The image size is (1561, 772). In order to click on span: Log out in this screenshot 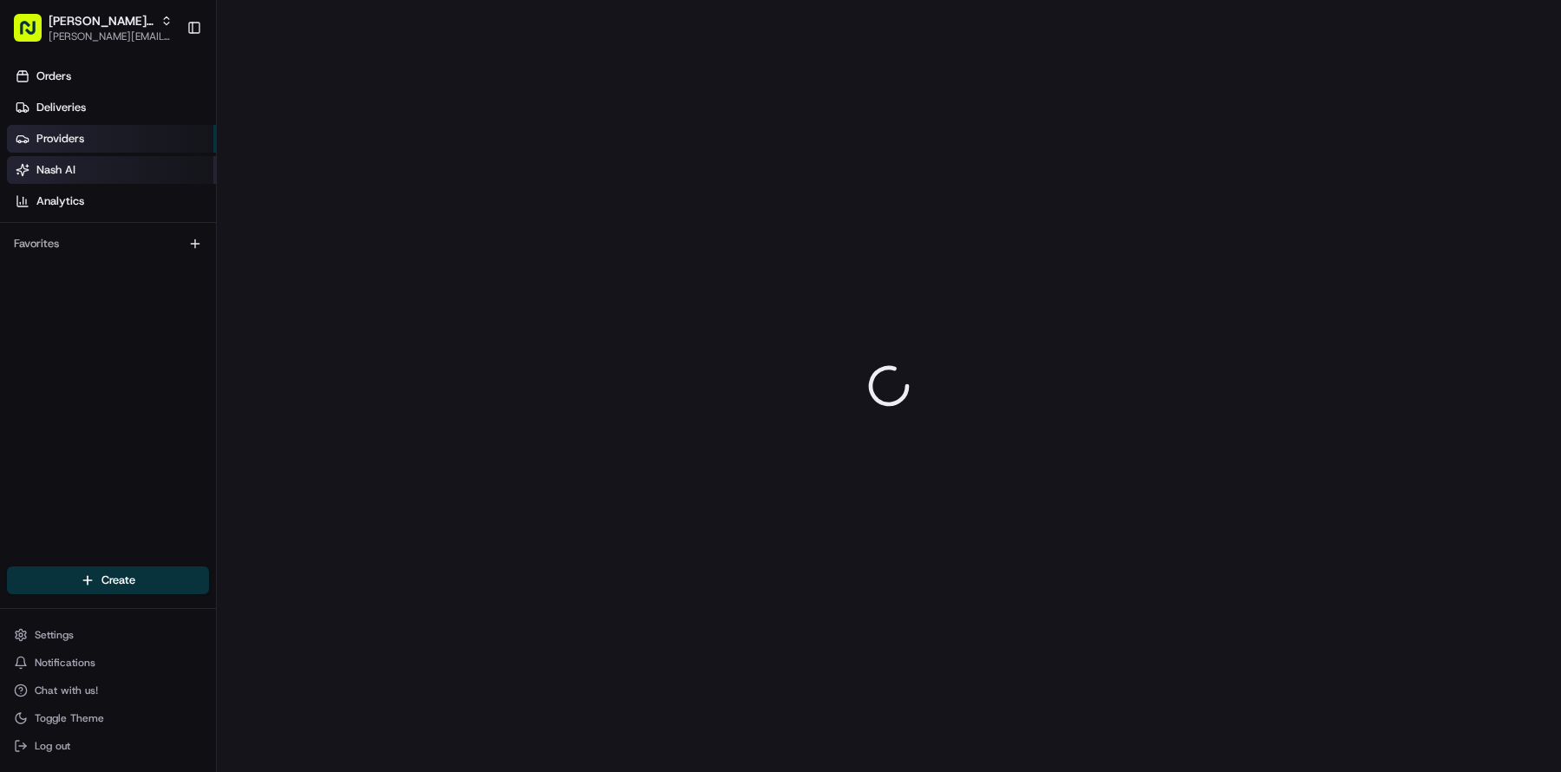, I will do `click(52, 746)`.